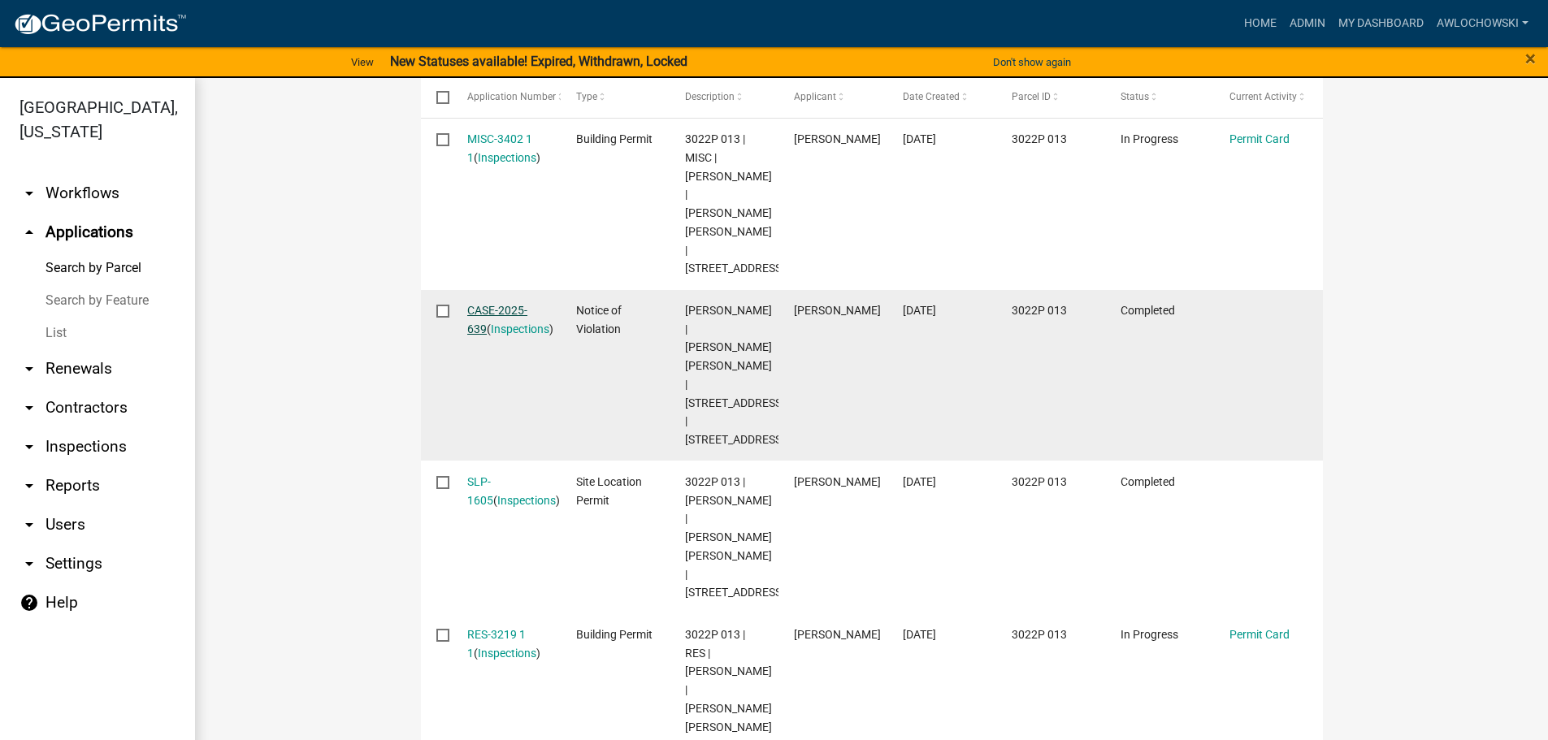  Describe the element at coordinates (1051, 98) in the screenshot. I see `datatable-header-cell: Parcel ID` at that location.